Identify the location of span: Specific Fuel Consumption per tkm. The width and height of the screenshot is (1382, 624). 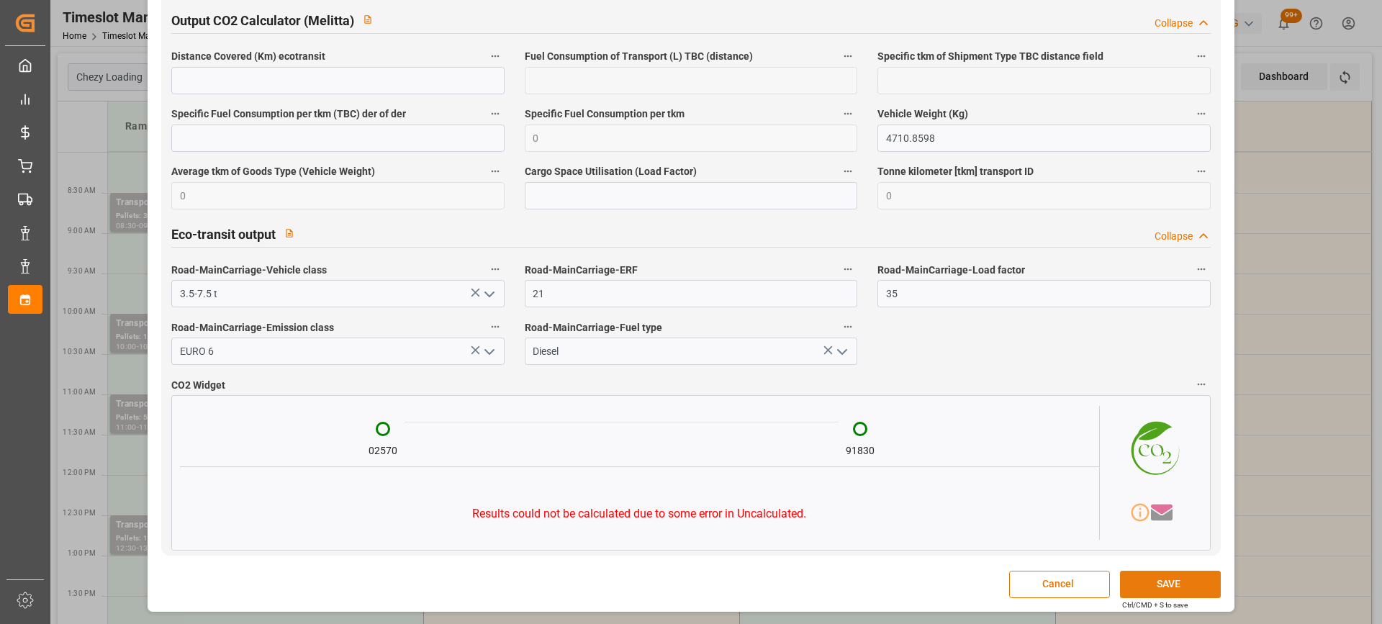
(605, 114).